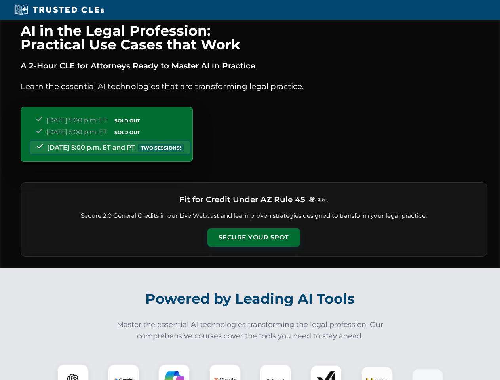 Image resolution: width=500 pixels, height=380 pixels. Describe the element at coordinates (254, 66) in the screenshot. I see `p: A 2-Hour CLE for Attorneys Ready to Master AI in Practice` at that location.